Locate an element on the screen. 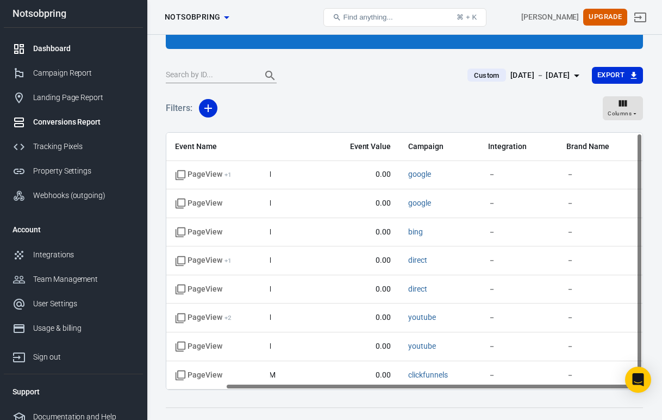  span: Integration is located at coordinates (519, 147).